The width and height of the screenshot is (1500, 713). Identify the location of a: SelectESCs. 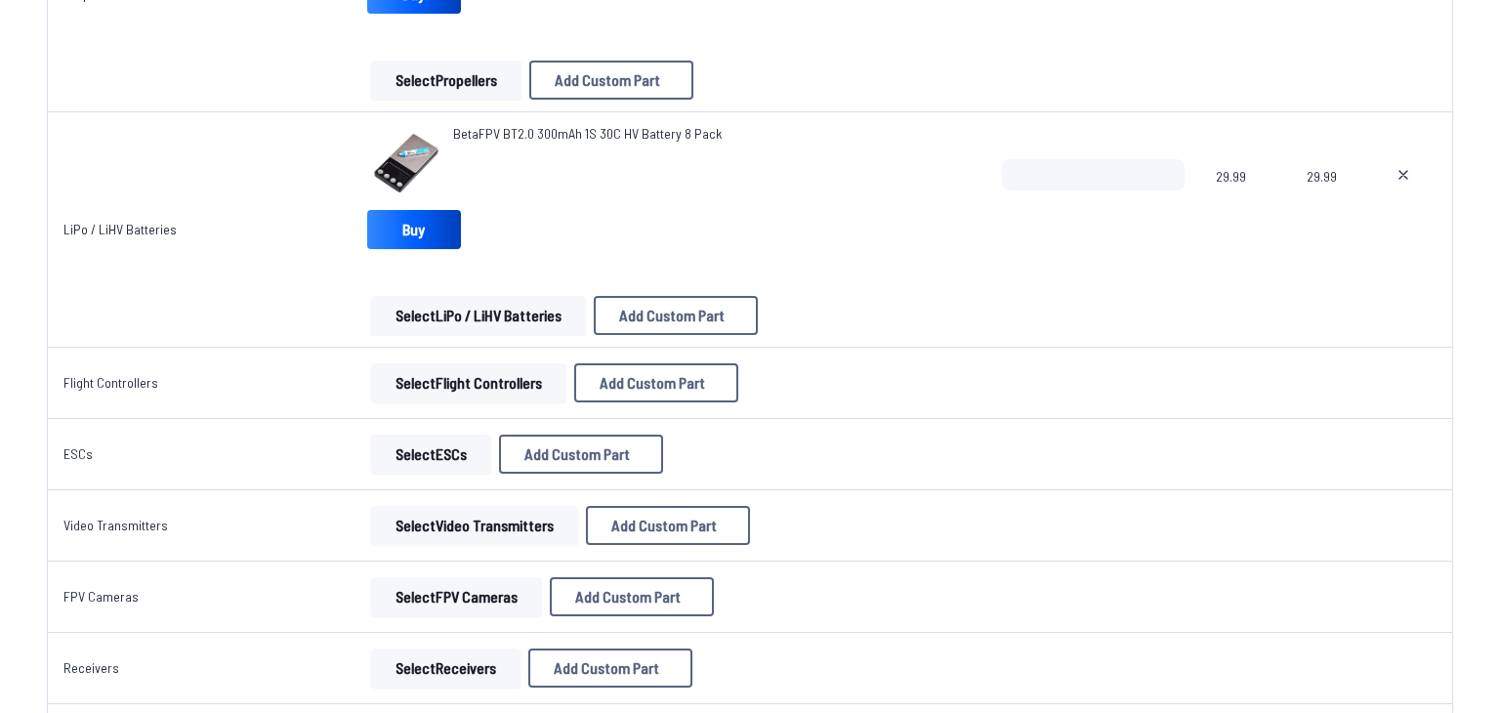
(431, 454).